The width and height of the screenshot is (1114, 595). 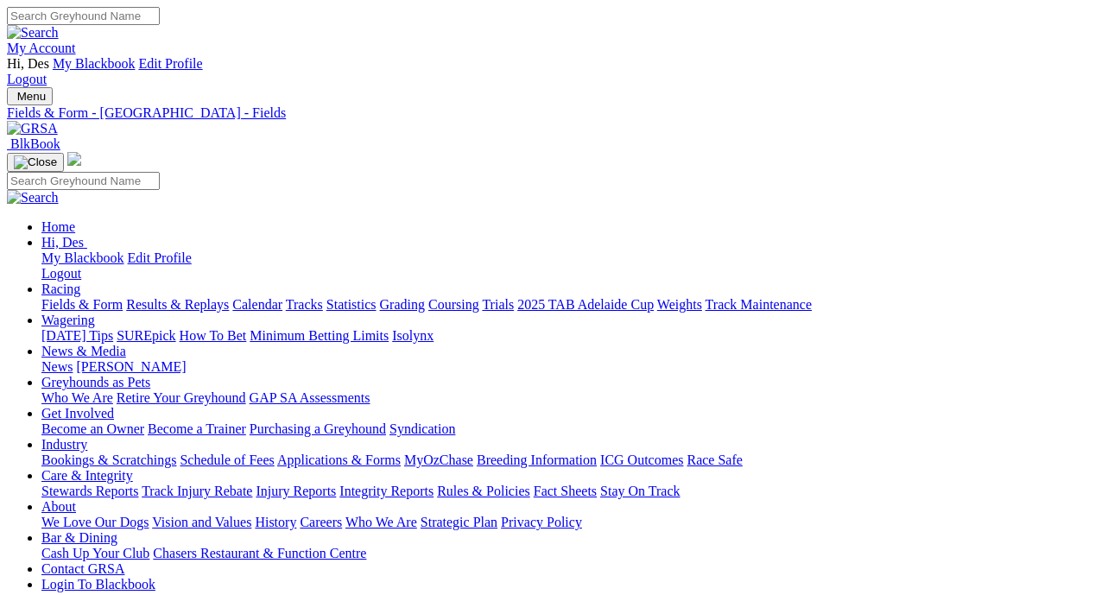 I want to click on a: Schedule of Fees, so click(x=226, y=459).